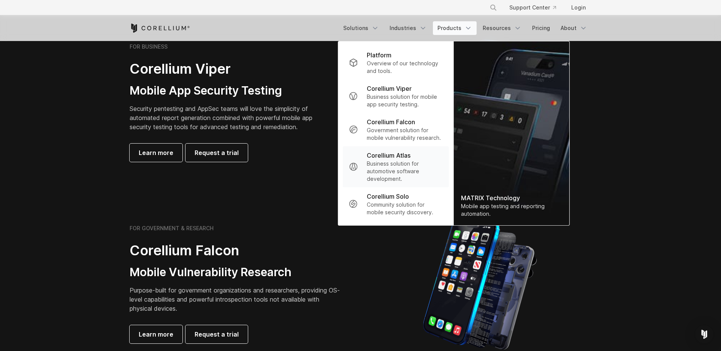 The width and height of the screenshot is (721, 351). I want to click on h3: Mobile Vulnerability Research, so click(236, 272).